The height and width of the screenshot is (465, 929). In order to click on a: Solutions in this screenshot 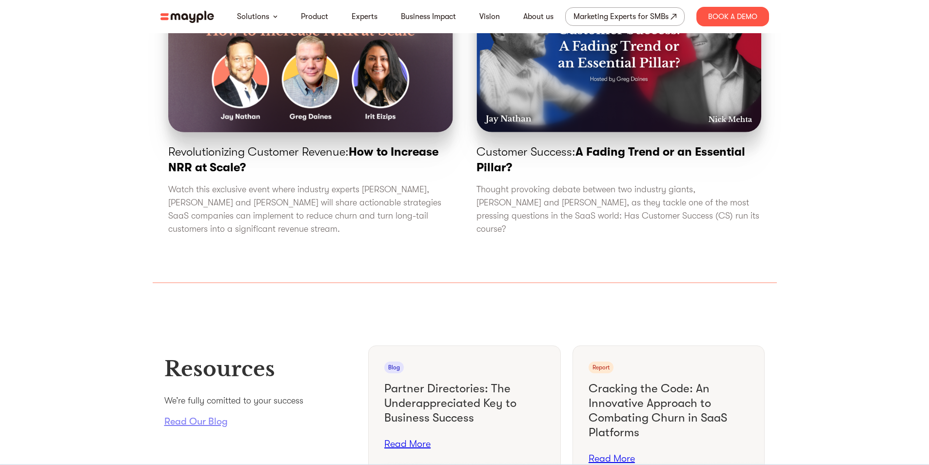, I will do `click(253, 17)`.